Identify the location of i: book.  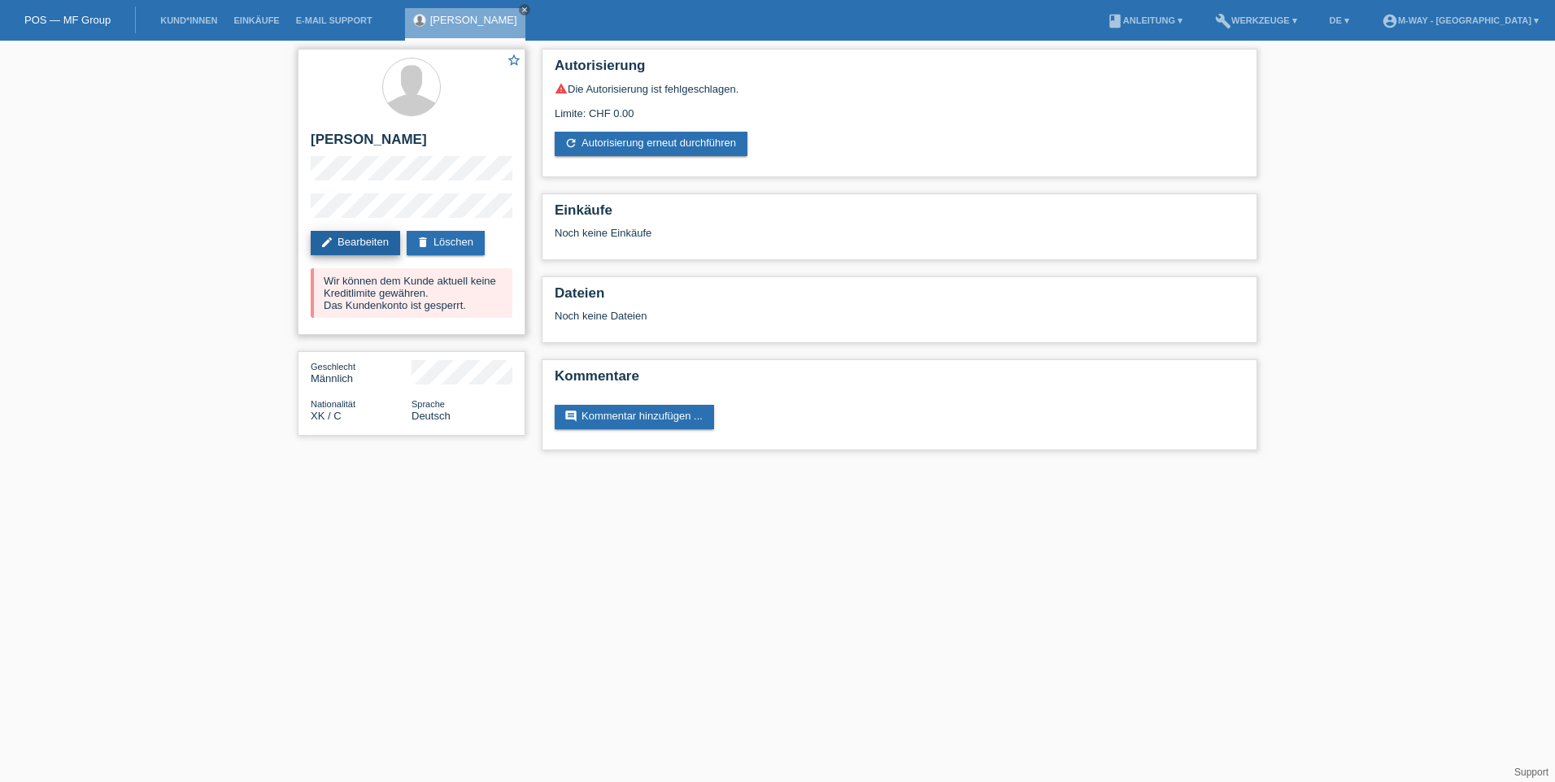
(1115, 21).